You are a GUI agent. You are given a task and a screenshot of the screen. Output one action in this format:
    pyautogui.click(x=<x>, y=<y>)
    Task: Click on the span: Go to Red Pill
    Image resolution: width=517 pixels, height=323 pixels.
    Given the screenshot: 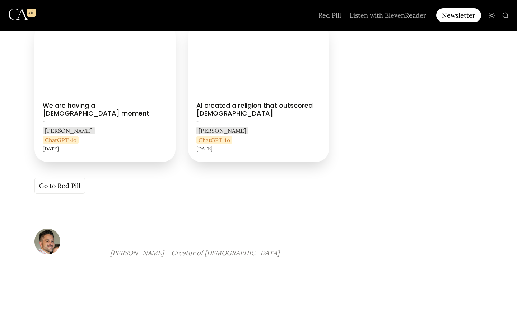 What is the action you would take?
    pyautogui.click(x=60, y=186)
    